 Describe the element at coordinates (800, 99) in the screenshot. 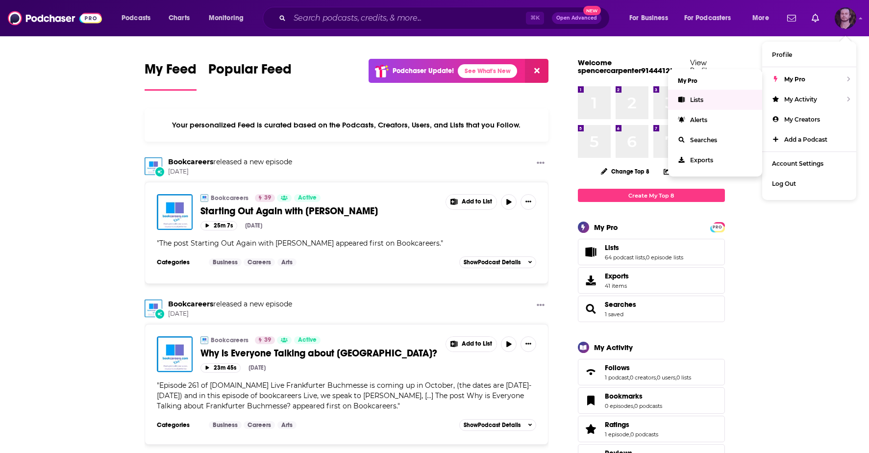

I see `span: My Activity` at that location.